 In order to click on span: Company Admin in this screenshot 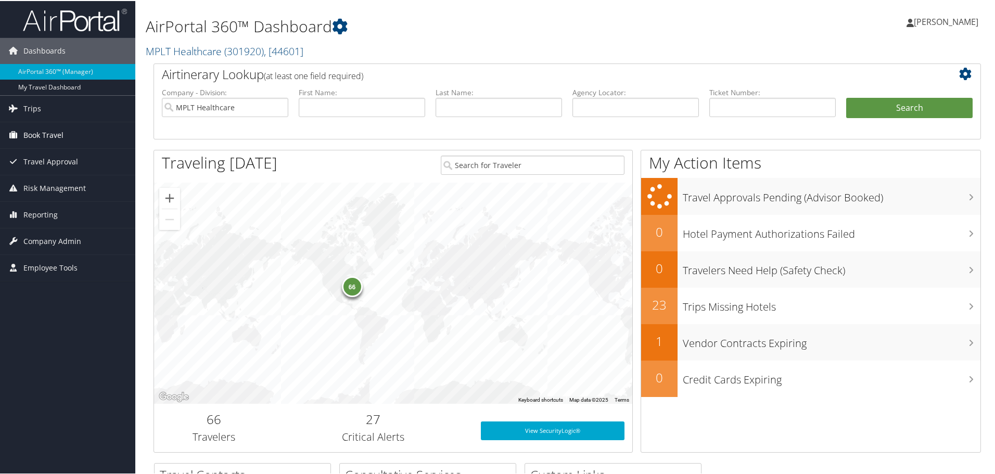, I will do `click(52, 240)`.